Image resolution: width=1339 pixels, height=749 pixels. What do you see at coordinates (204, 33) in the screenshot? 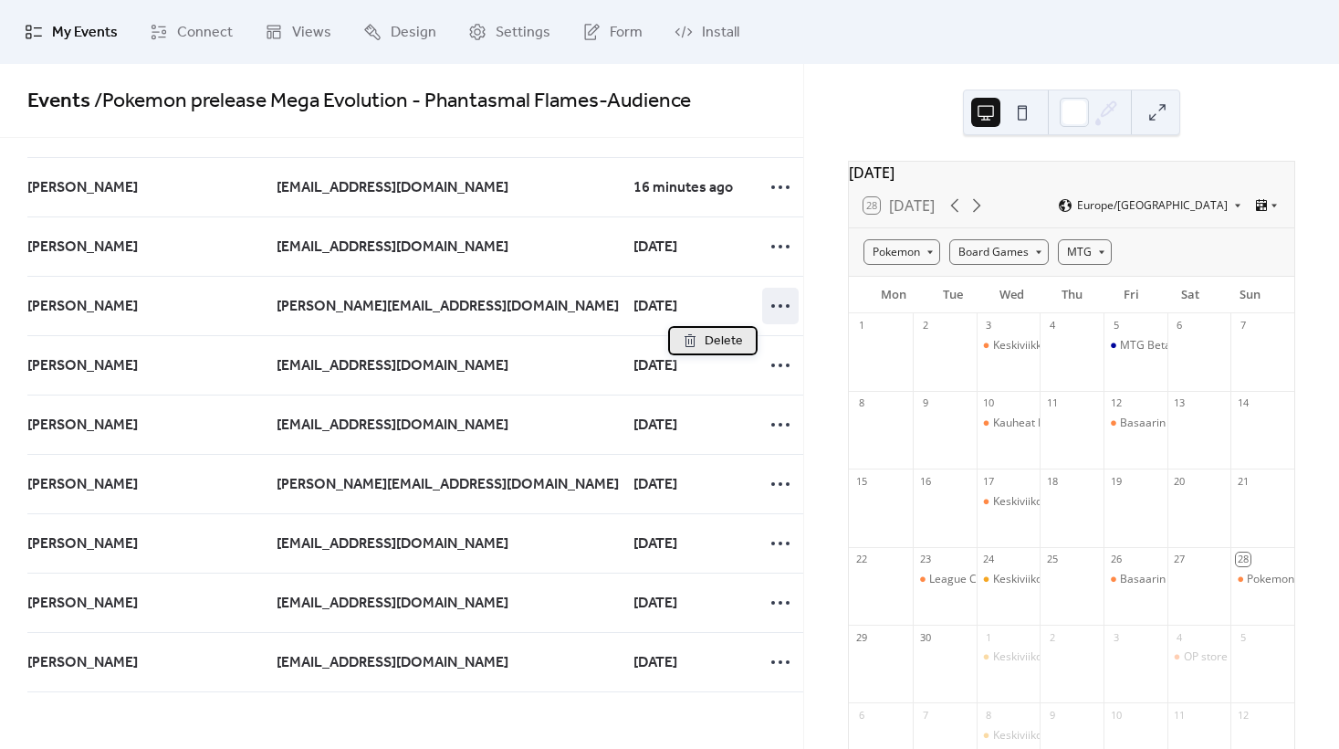
I see `span: Connect` at bounding box center [204, 33].